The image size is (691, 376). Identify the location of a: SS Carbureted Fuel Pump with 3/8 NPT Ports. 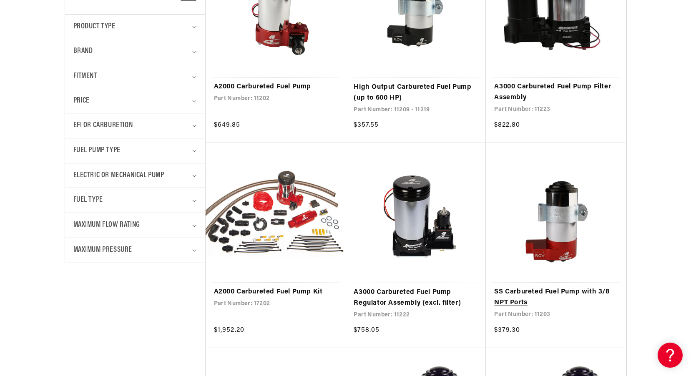
(556, 297).